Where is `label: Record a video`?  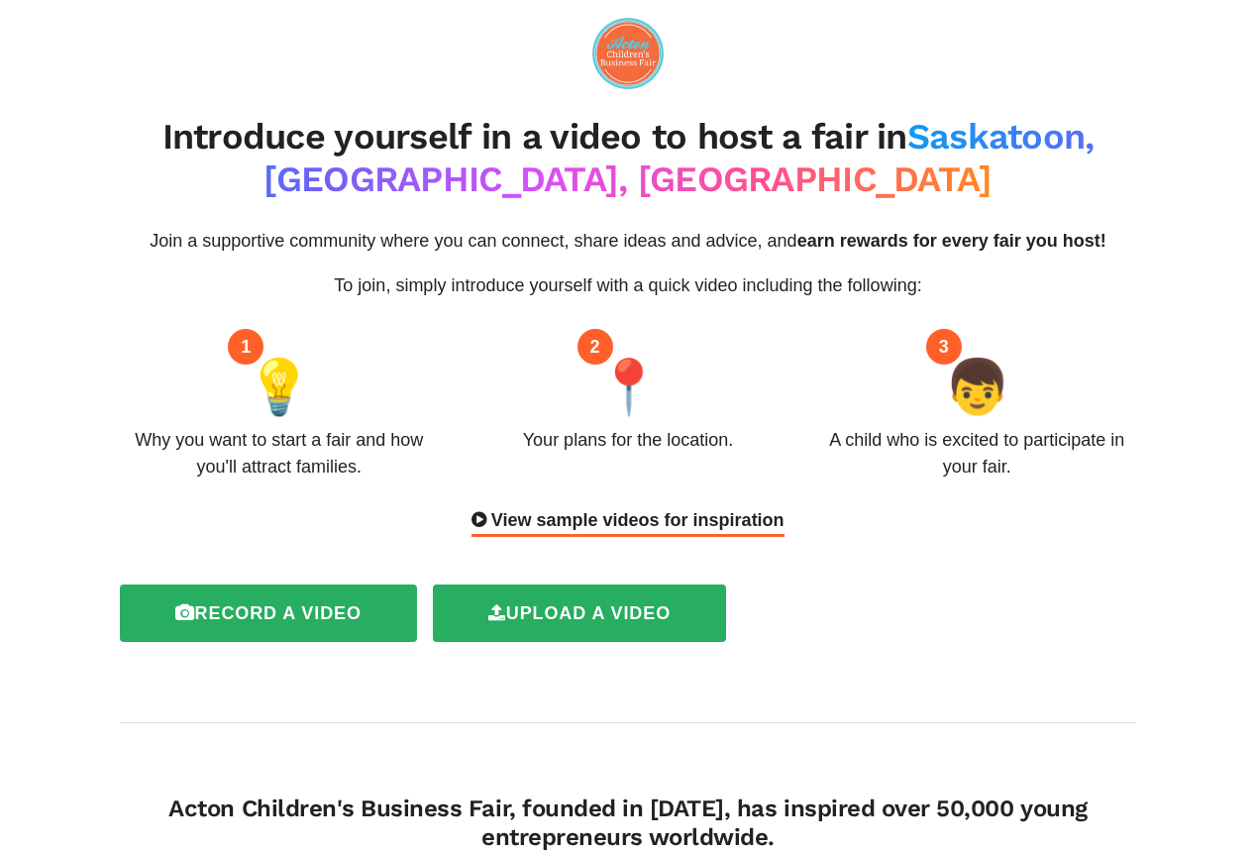
label: Record a video is located at coordinates (268, 613).